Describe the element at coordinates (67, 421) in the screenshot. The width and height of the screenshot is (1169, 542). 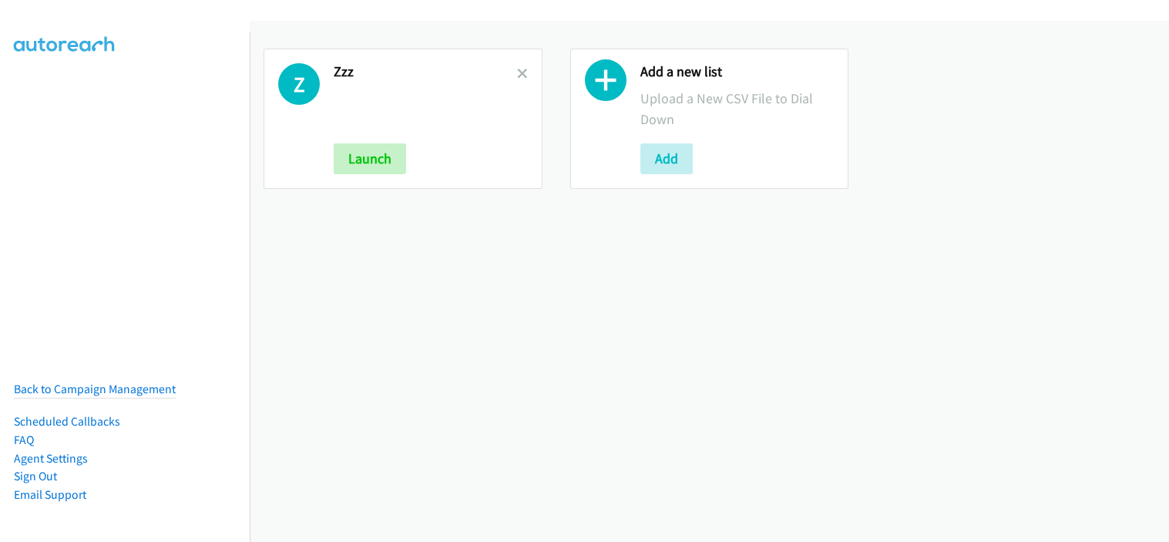
I see `a: Scheduled Callbacks` at that location.